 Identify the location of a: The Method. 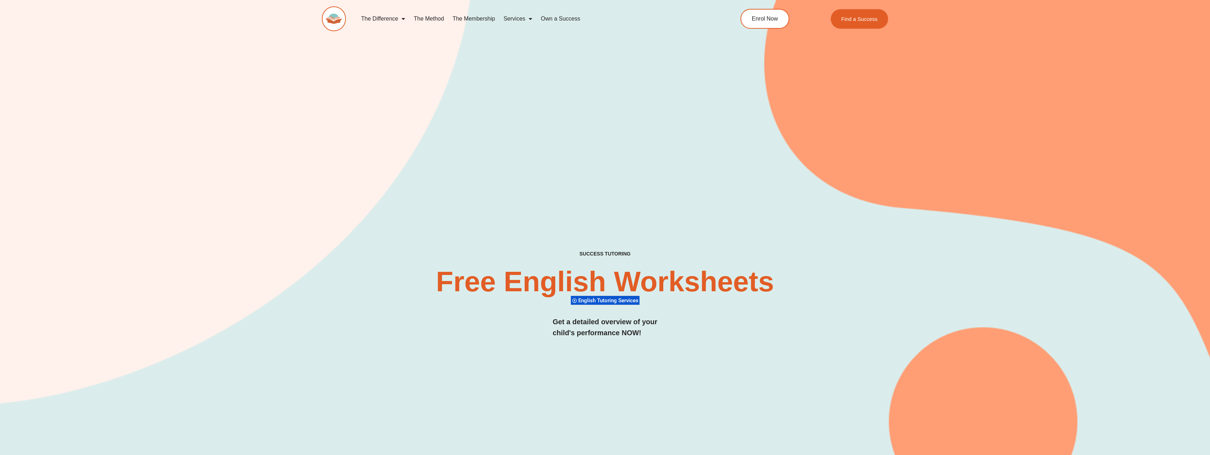
(428, 19).